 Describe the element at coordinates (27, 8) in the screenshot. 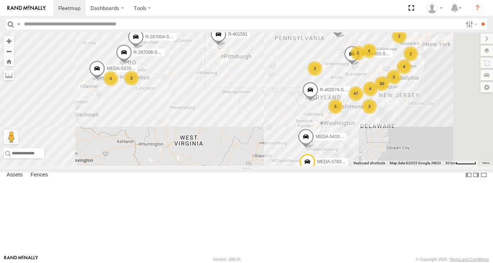

I see `img: rand-logo.svg` at that location.